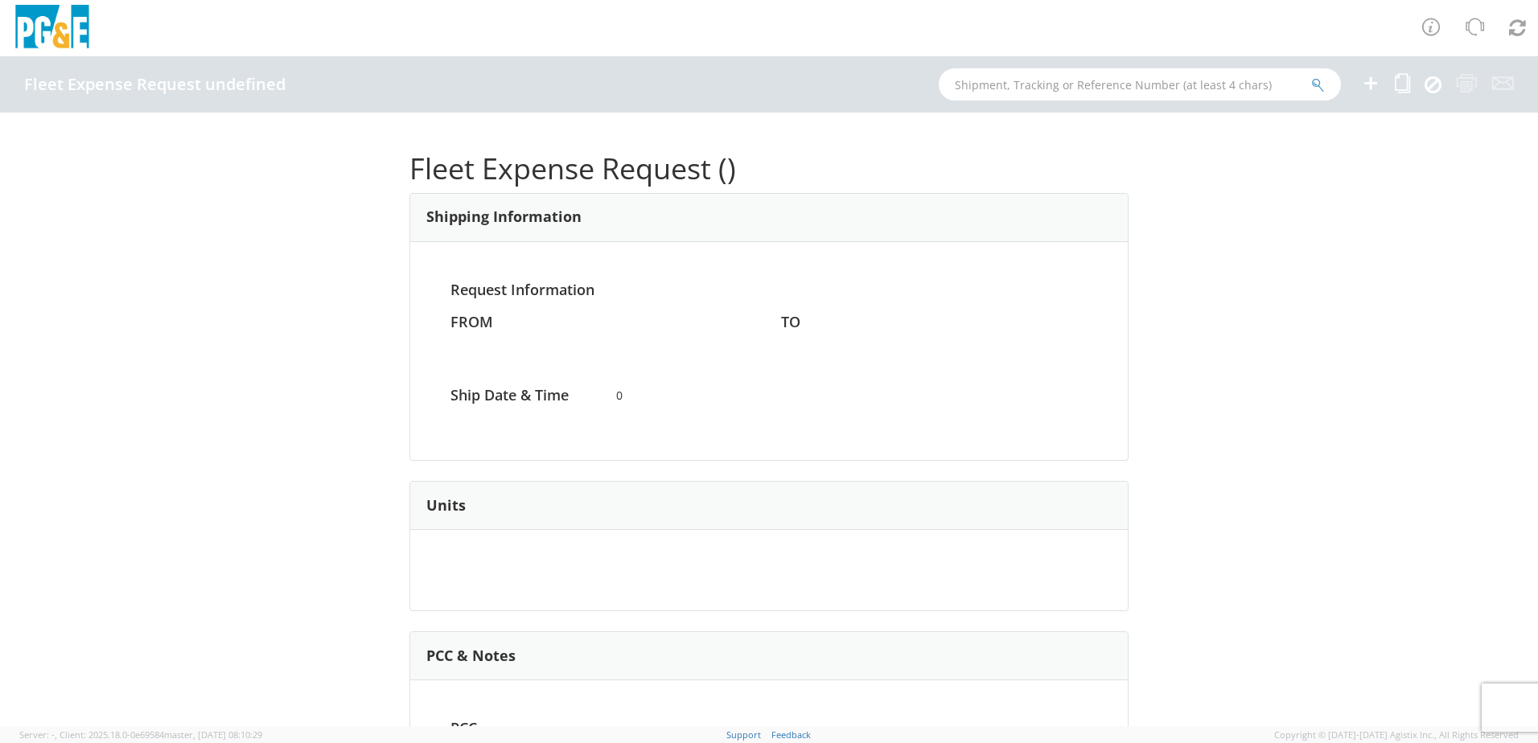  What do you see at coordinates (603, 323) in the screenshot?
I see `h4: FROM` at bounding box center [603, 323].